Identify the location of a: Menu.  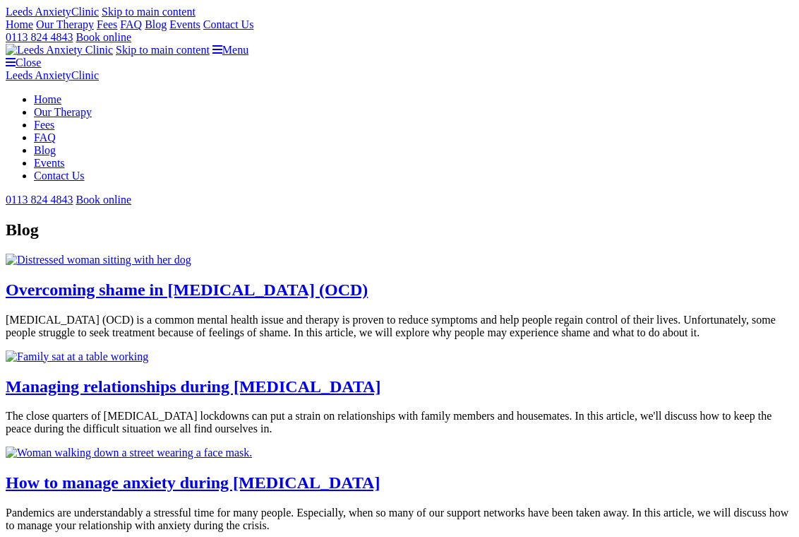
(230, 49).